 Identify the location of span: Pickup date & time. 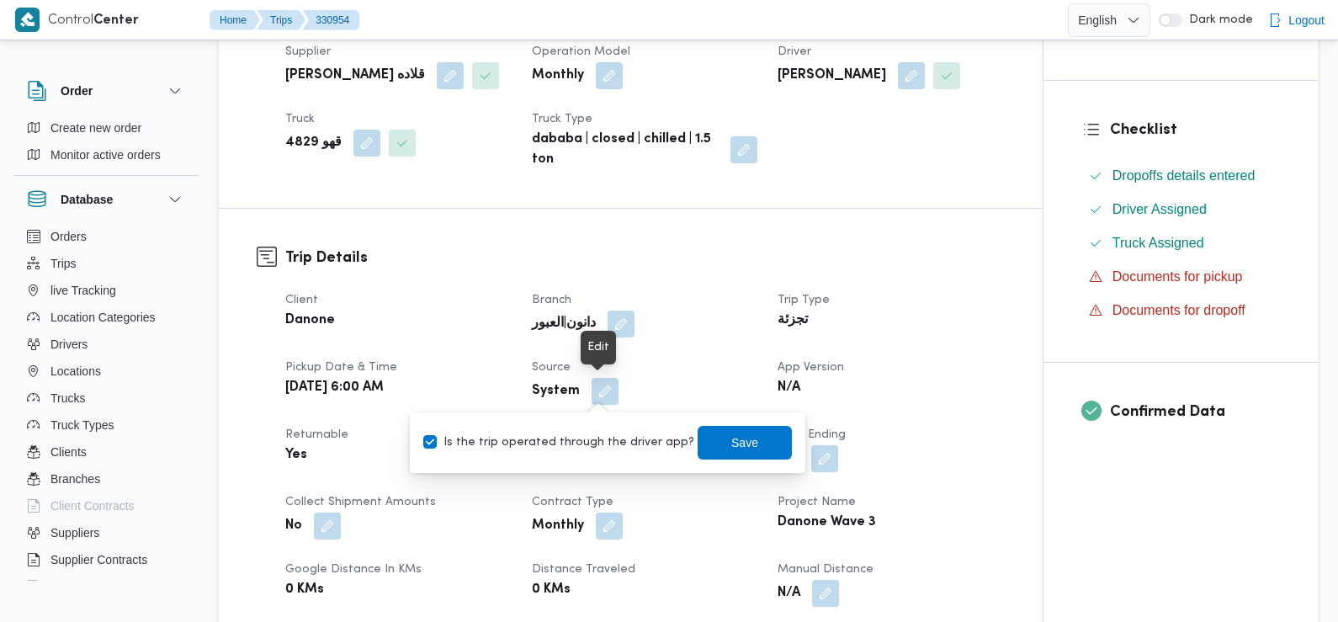
(341, 367).